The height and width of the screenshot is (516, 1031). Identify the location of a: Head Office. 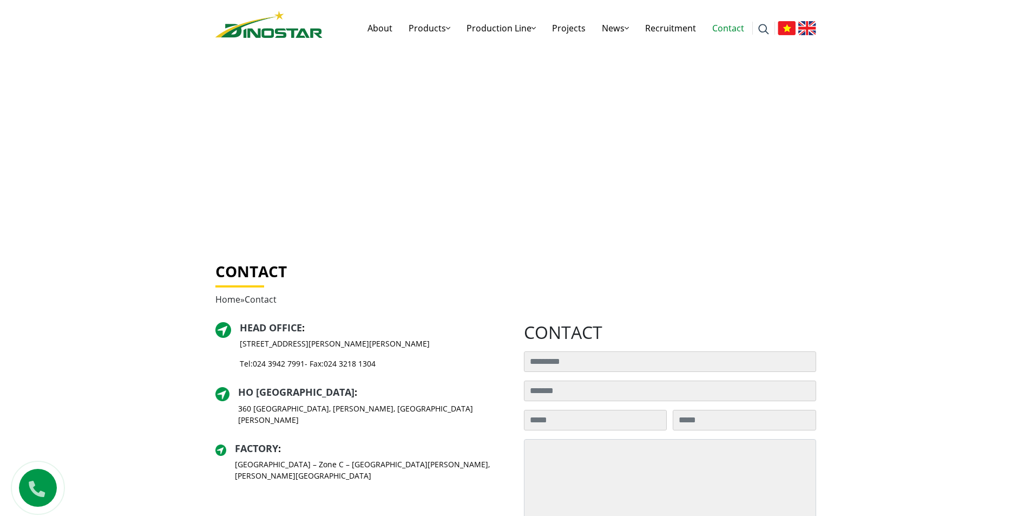
(271, 328).